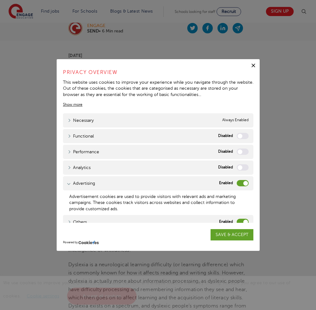 The image size is (316, 310). Describe the element at coordinates (83, 152) in the screenshot. I see `a: Performance` at that location.